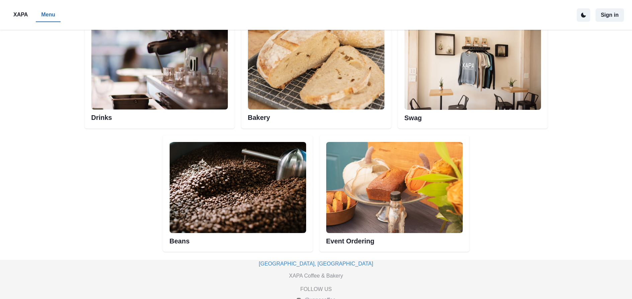 This screenshot has width=632, height=299. Describe the element at coordinates (316, 289) in the screenshot. I see `p: FOLLOW US` at that location.